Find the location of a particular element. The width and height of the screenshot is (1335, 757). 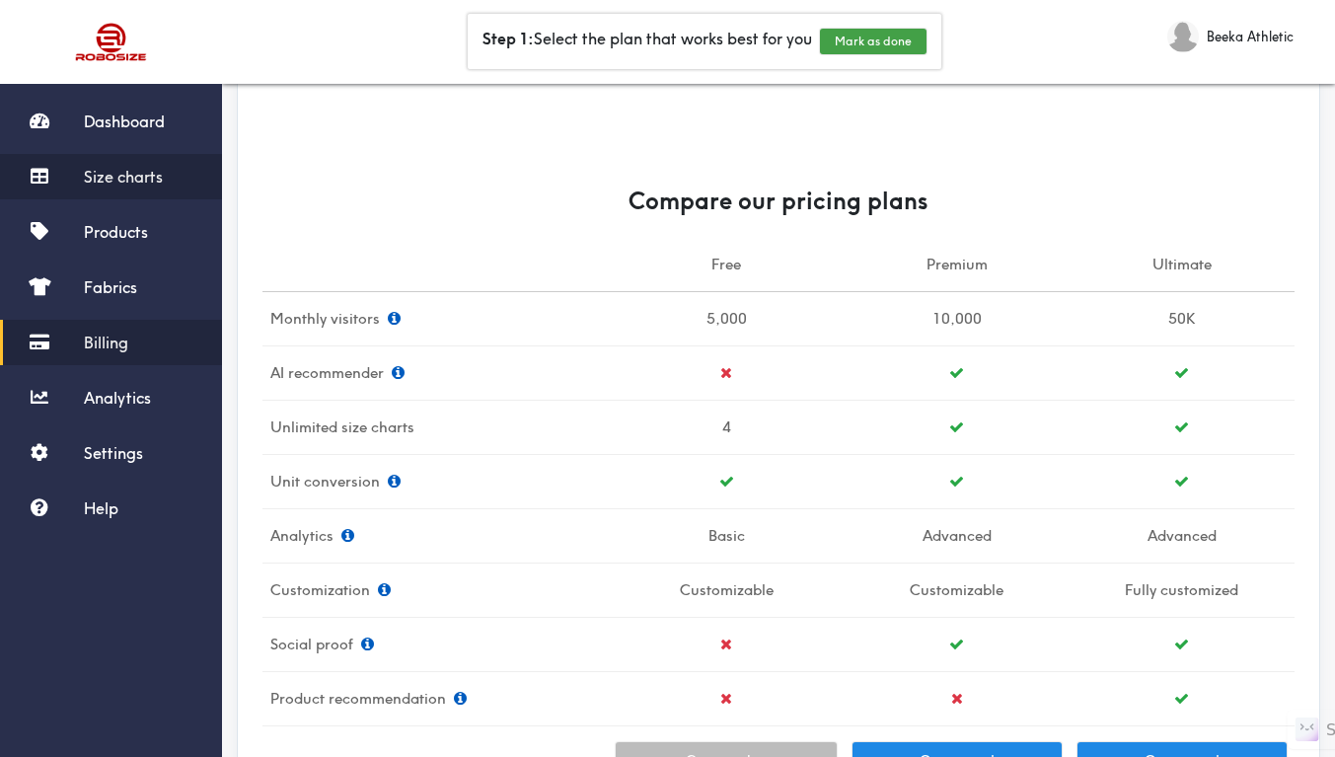

td: 50K is located at coordinates (1182, 318).